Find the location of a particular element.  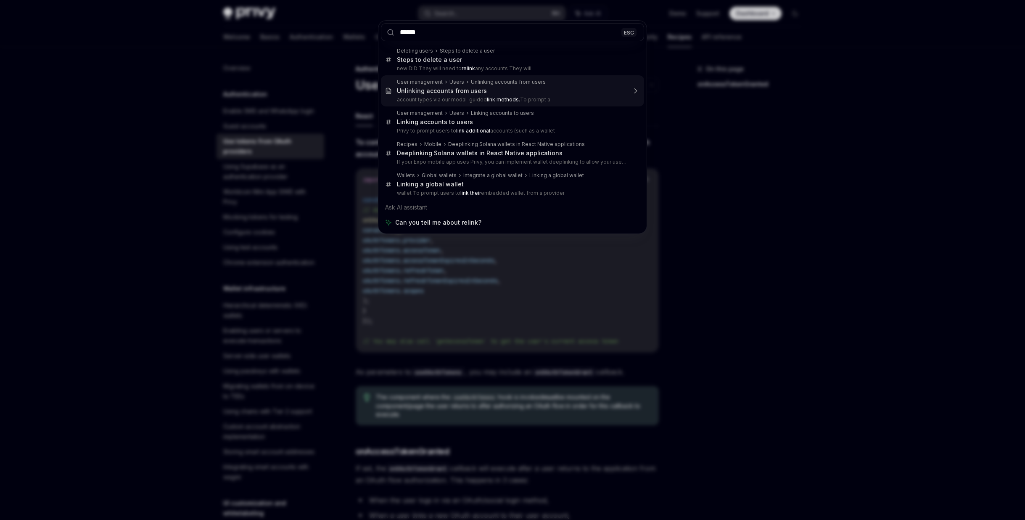

div: Global wallets is located at coordinates (439, 175).